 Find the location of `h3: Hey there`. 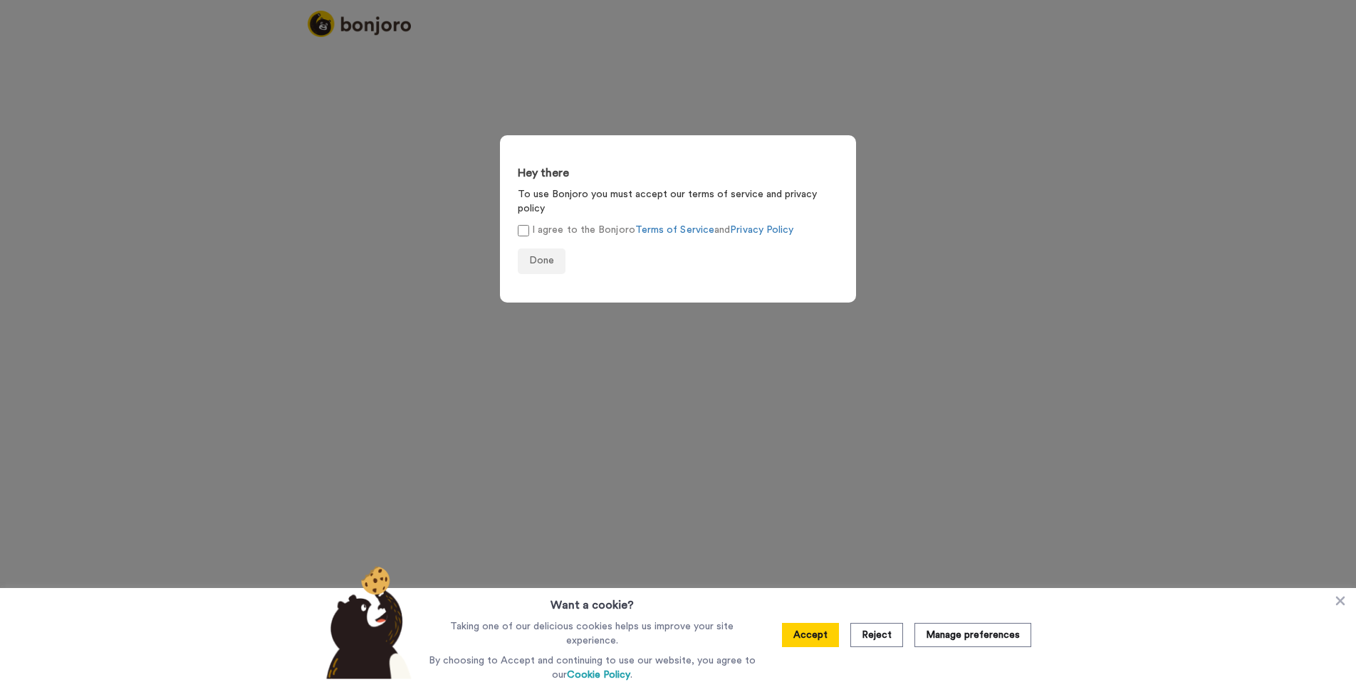

h3: Hey there is located at coordinates (678, 174).